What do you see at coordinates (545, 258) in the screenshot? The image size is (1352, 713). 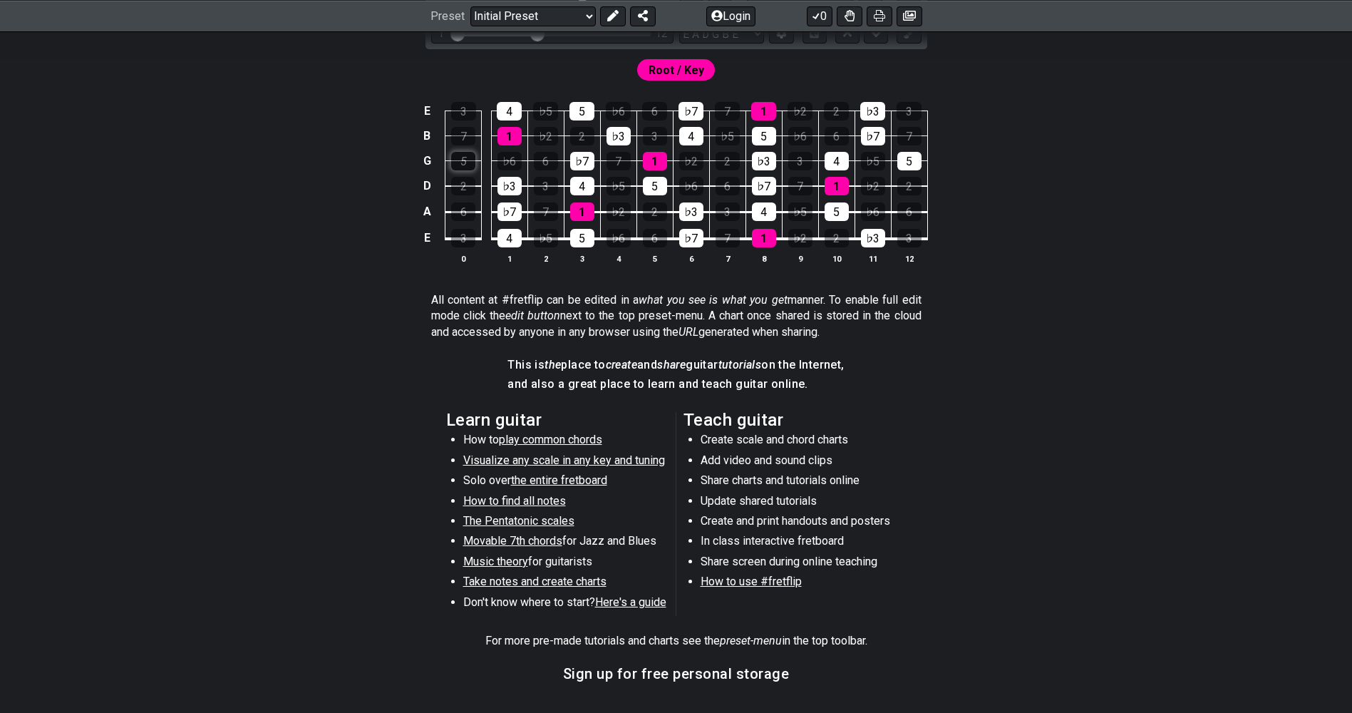 I see `th: 2` at bounding box center [545, 258].